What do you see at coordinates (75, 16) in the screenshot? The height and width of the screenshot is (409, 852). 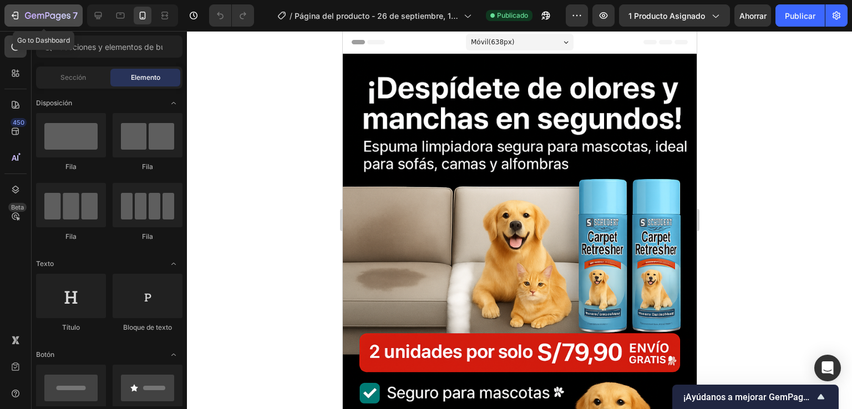 I see `font: 7` at bounding box center [75, 16].